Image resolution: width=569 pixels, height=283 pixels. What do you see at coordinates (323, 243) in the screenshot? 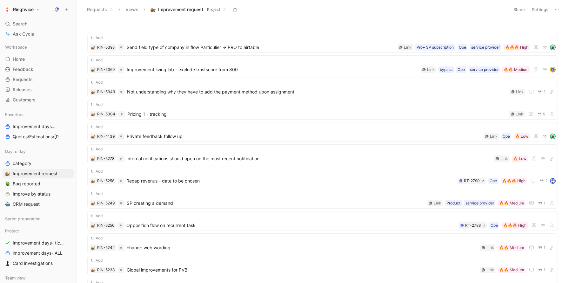
I see `a: Add🐌RIN-5242change web wording🔥🔥 MediumLink1` at bounding box center [323, 243].